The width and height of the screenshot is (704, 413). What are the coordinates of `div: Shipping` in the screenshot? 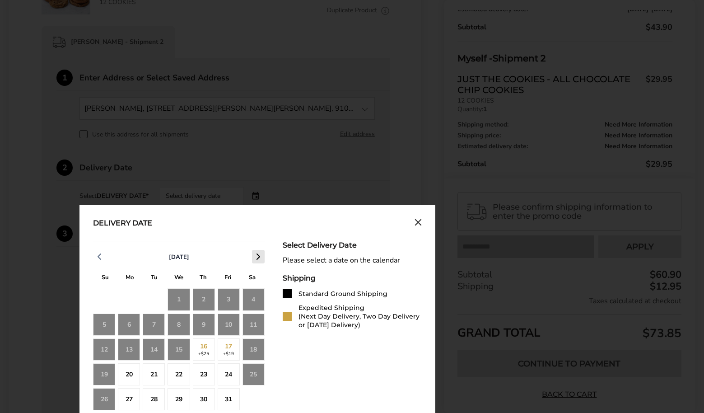 It's located at (352, 278).